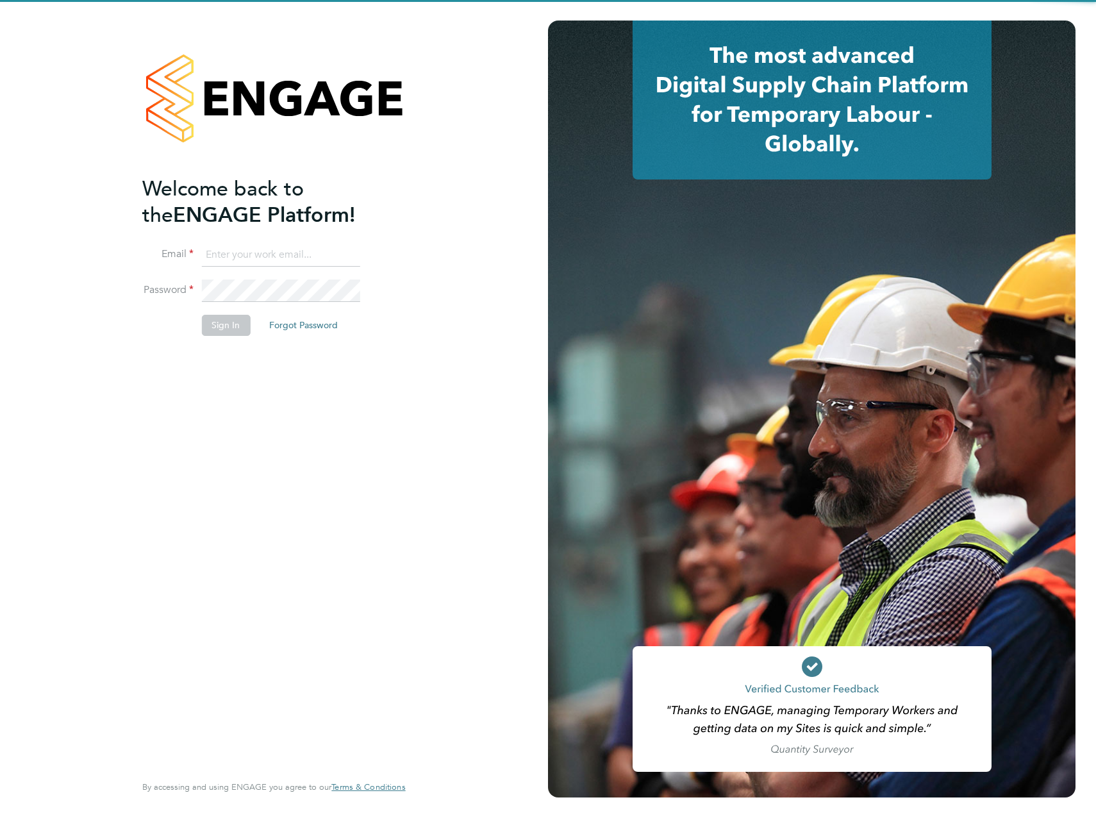 Image resolution: width=1096 pixels, height=818 pixels. Describe the element at coordinates (368, 786) in the screenshot. I see `span: Terms & Conditions` at that location.